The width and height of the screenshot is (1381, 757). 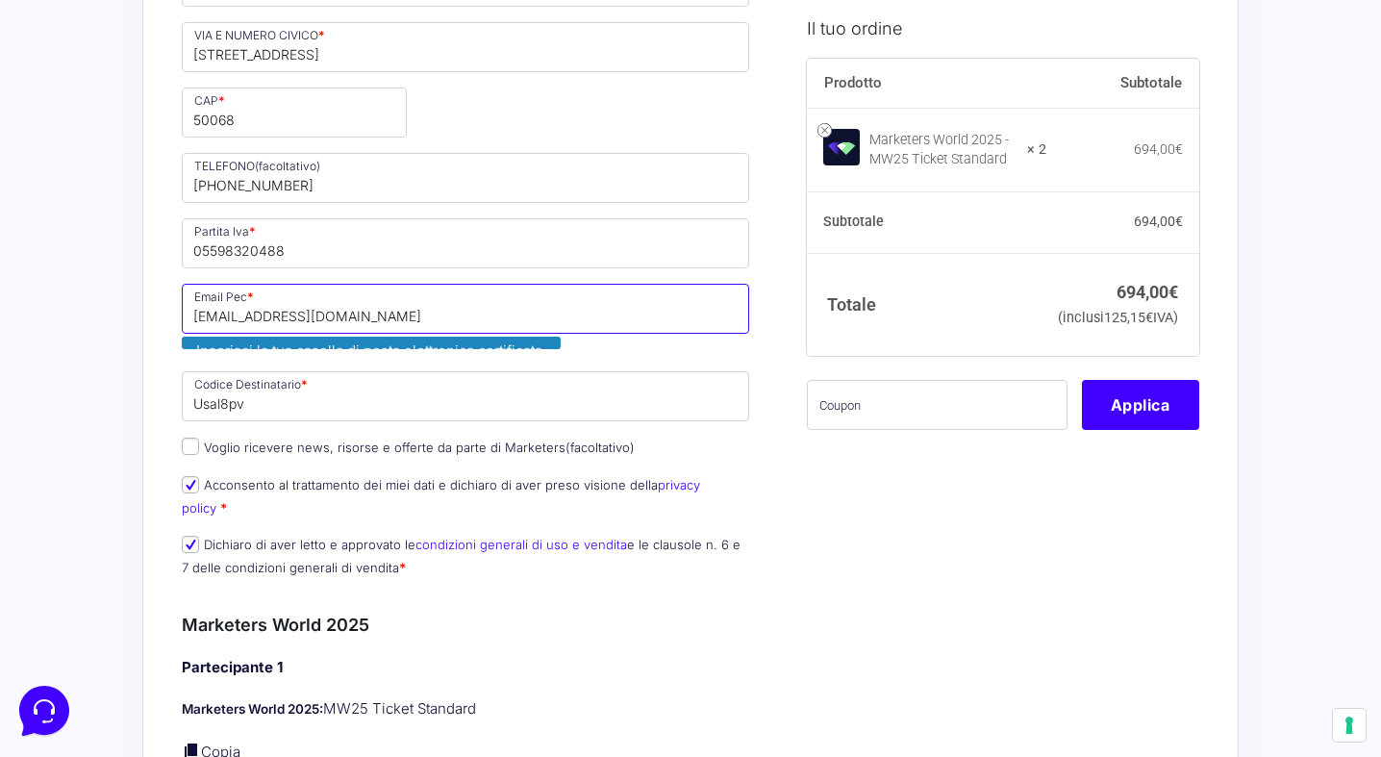 What do you see at coordinates (440, 495) in the screenshot?
I see `label: Acconsento al trattamento dei miei dati e dichiaro di aver preso visione della` at bounding box center [440, 495].